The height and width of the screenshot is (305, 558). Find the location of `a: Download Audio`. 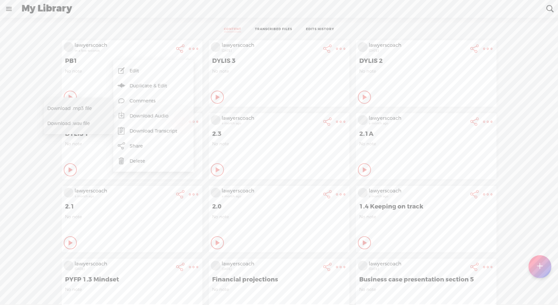

a: Download Audio is located at coordinates (153, 116).